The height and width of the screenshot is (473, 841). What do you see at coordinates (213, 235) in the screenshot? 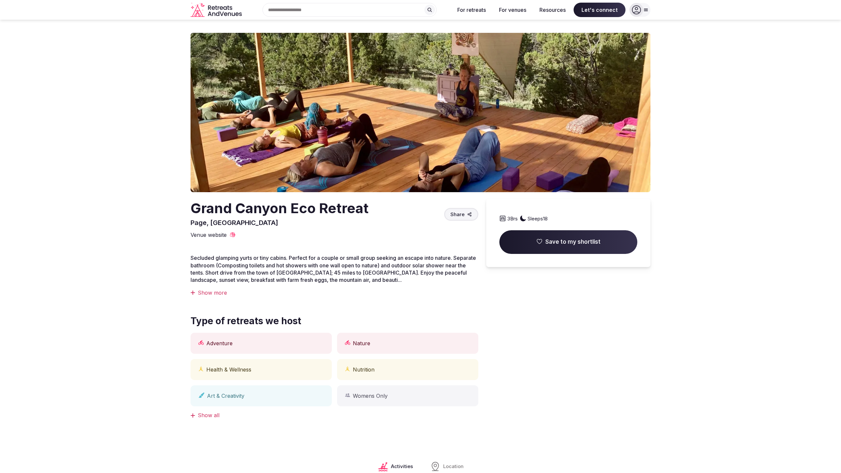
I see `a: Venue website` at bounding box center [213, 235].